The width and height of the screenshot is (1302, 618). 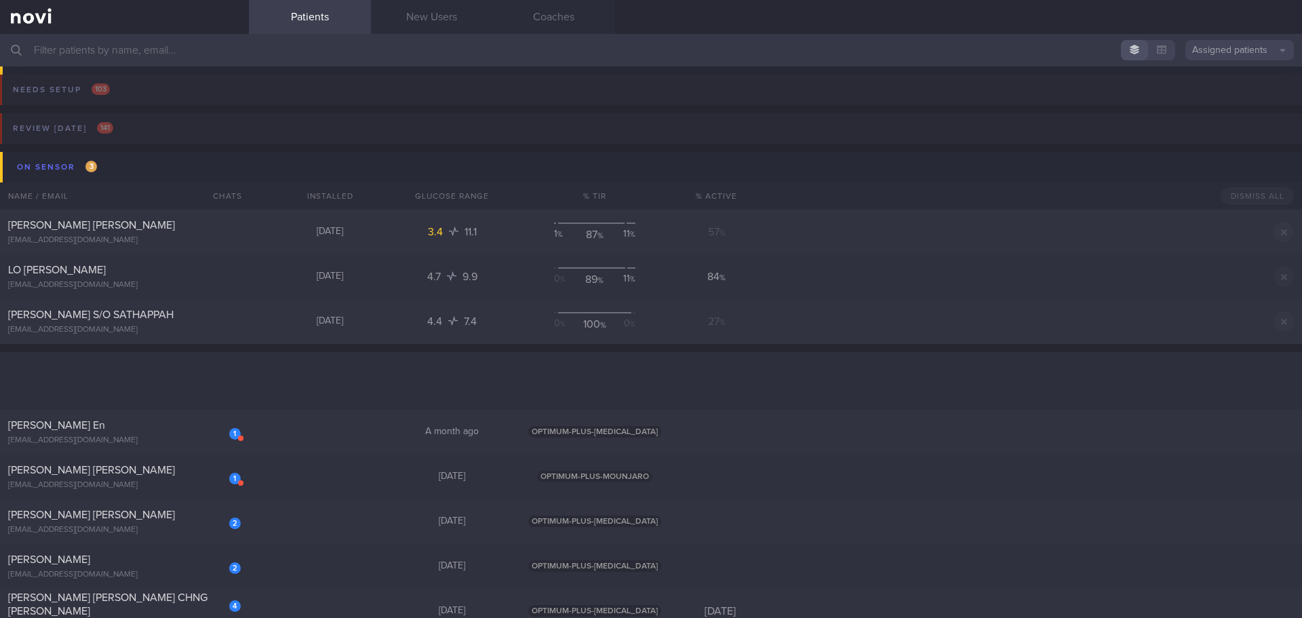 I want to click on div: Needs setup, so click(x=61, y=90).